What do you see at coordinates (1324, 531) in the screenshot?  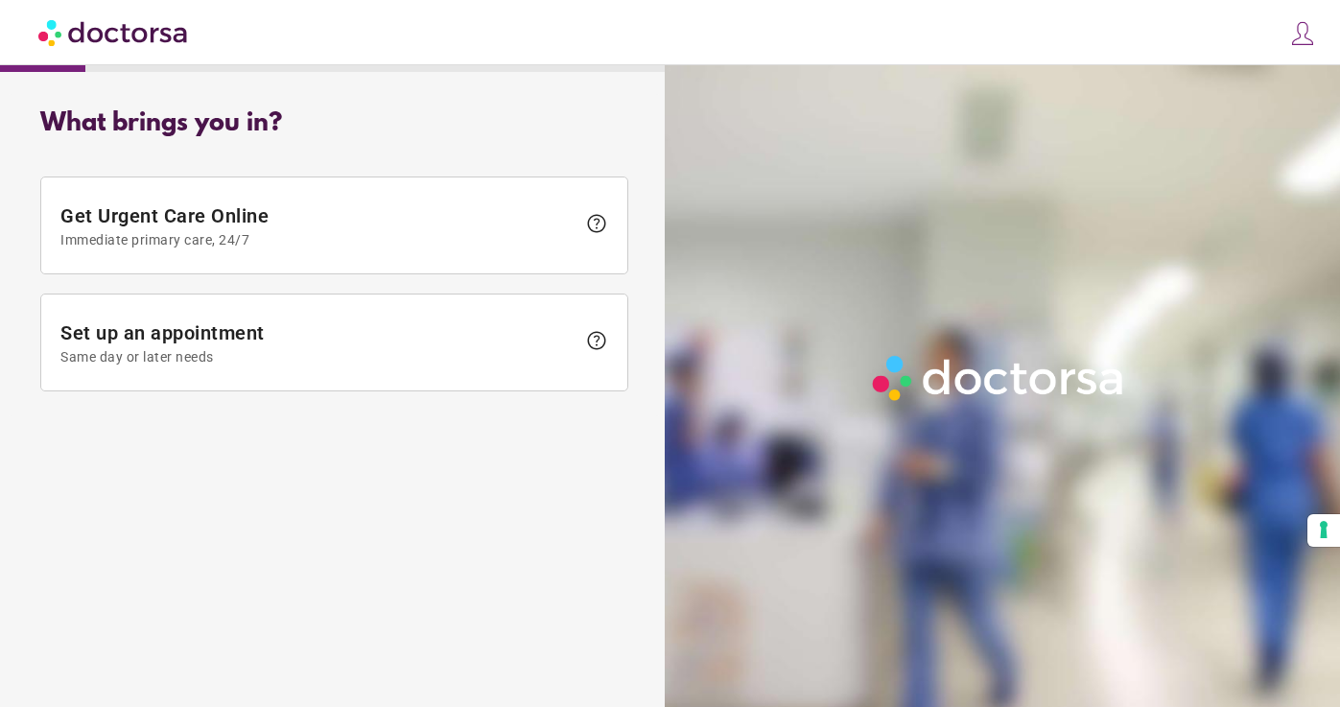 I see `button: Your consent preferences for tracking technologies` at bounding box center [1324, 531].